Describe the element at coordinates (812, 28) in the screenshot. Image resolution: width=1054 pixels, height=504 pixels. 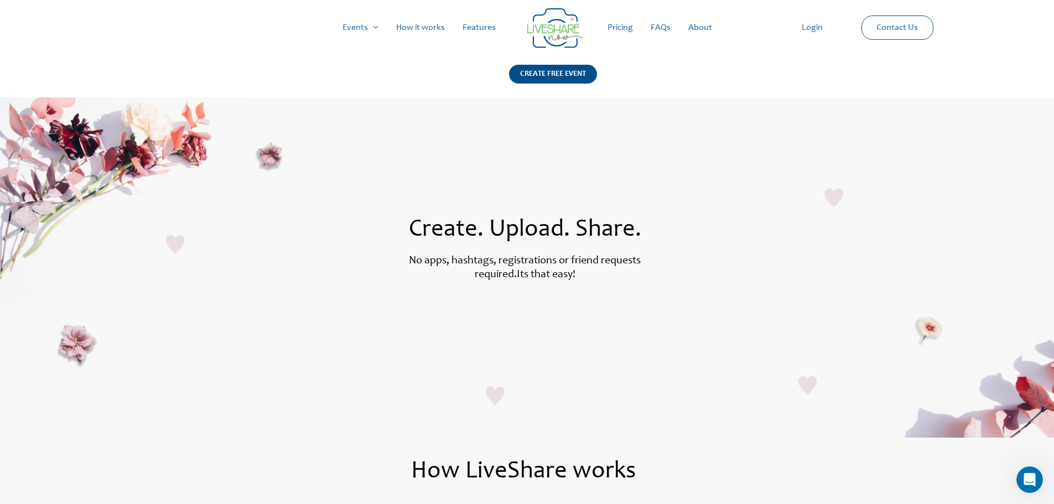
I see `a: Login` at that location.